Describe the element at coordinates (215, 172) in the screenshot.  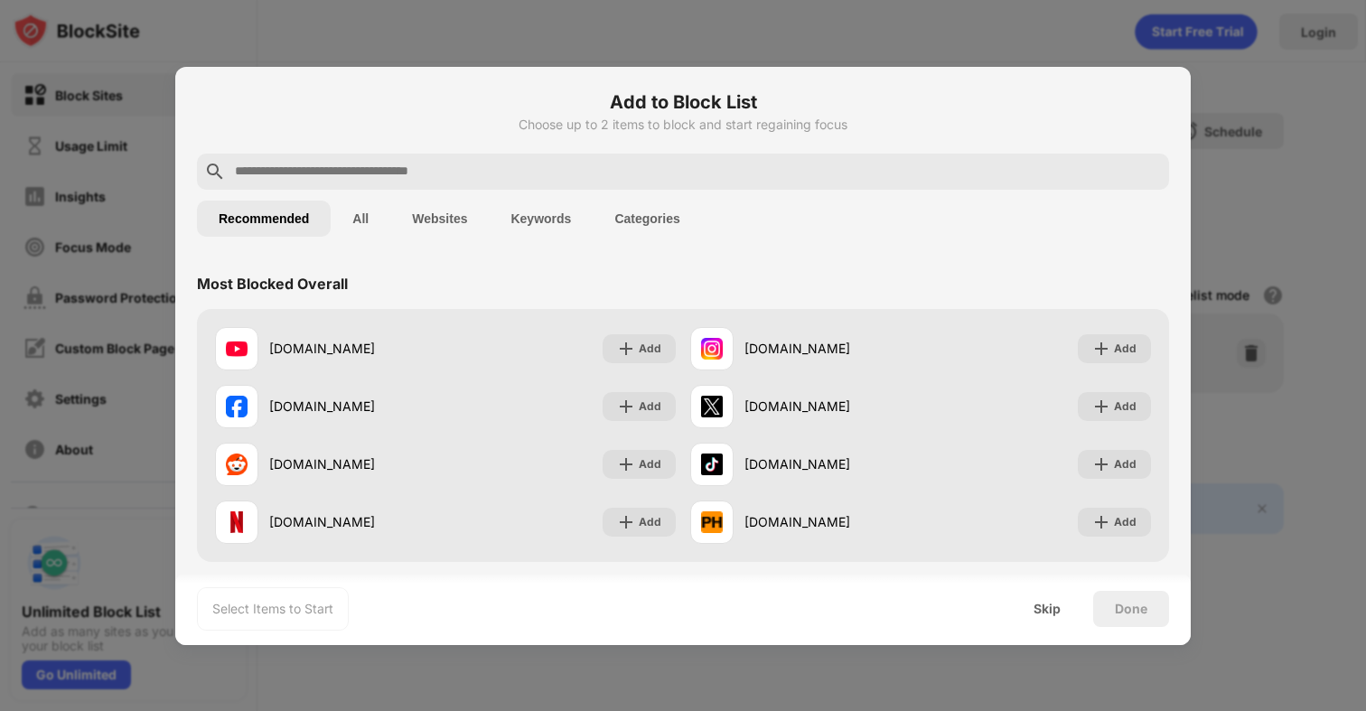
I see `img: search.svg` at that location.